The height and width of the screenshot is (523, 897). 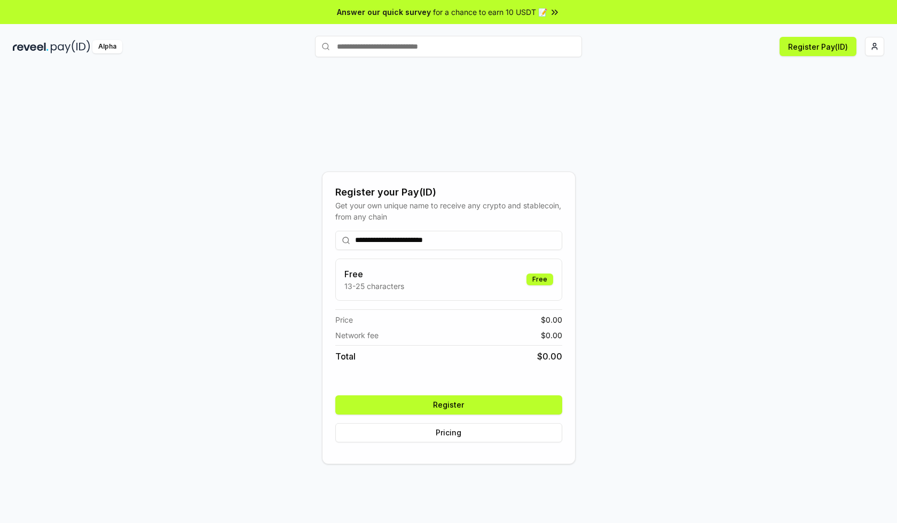 What do you see at coordinates (449, 192) in the screenshot?
I see `div: Register your Pay(ID)` at bounding box center [449, 192].